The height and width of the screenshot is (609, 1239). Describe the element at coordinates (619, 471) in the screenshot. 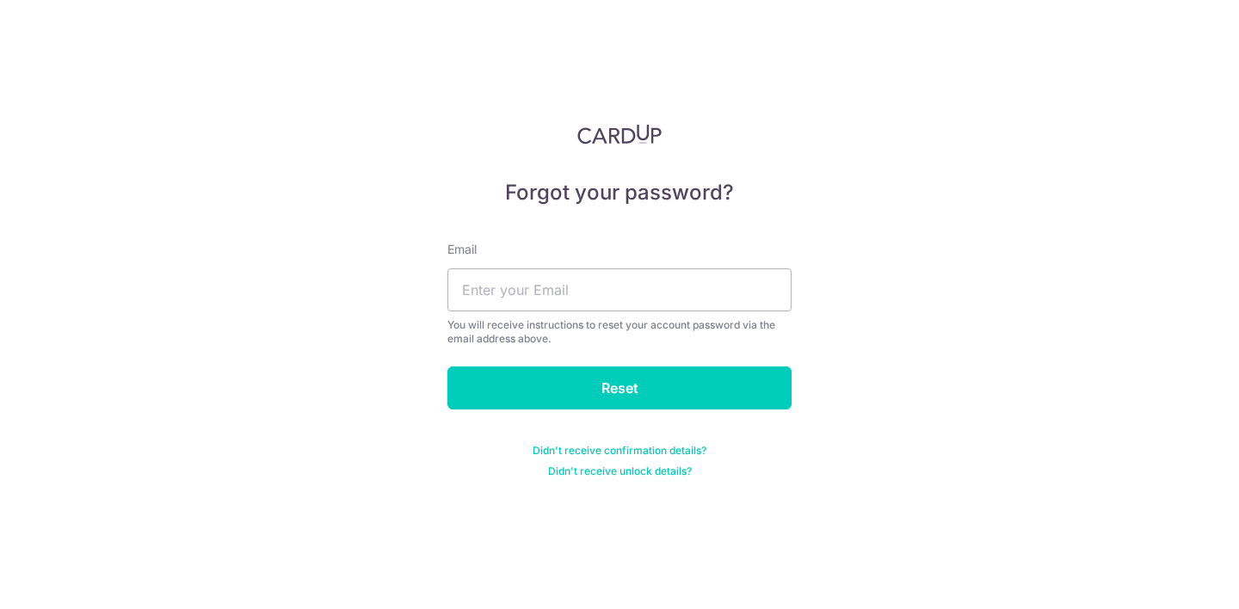

I see `a: Didn't receive unlock details?` at that location.